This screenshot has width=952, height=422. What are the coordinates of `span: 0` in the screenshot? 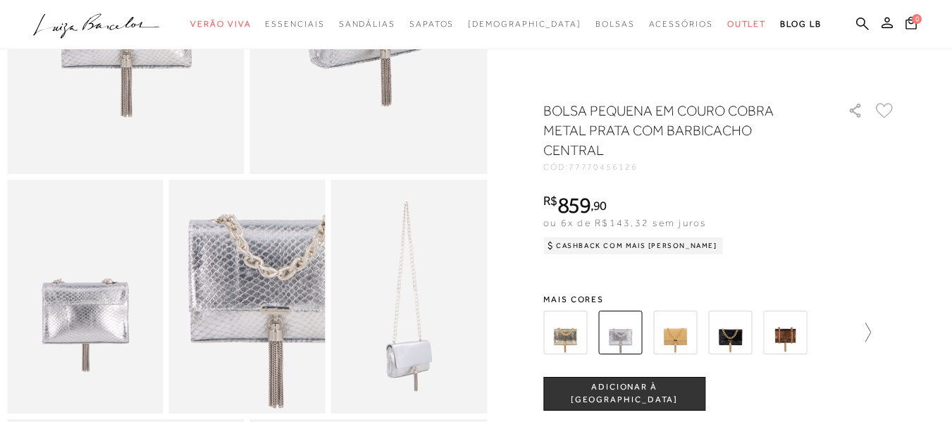 It's located at (917, 19).